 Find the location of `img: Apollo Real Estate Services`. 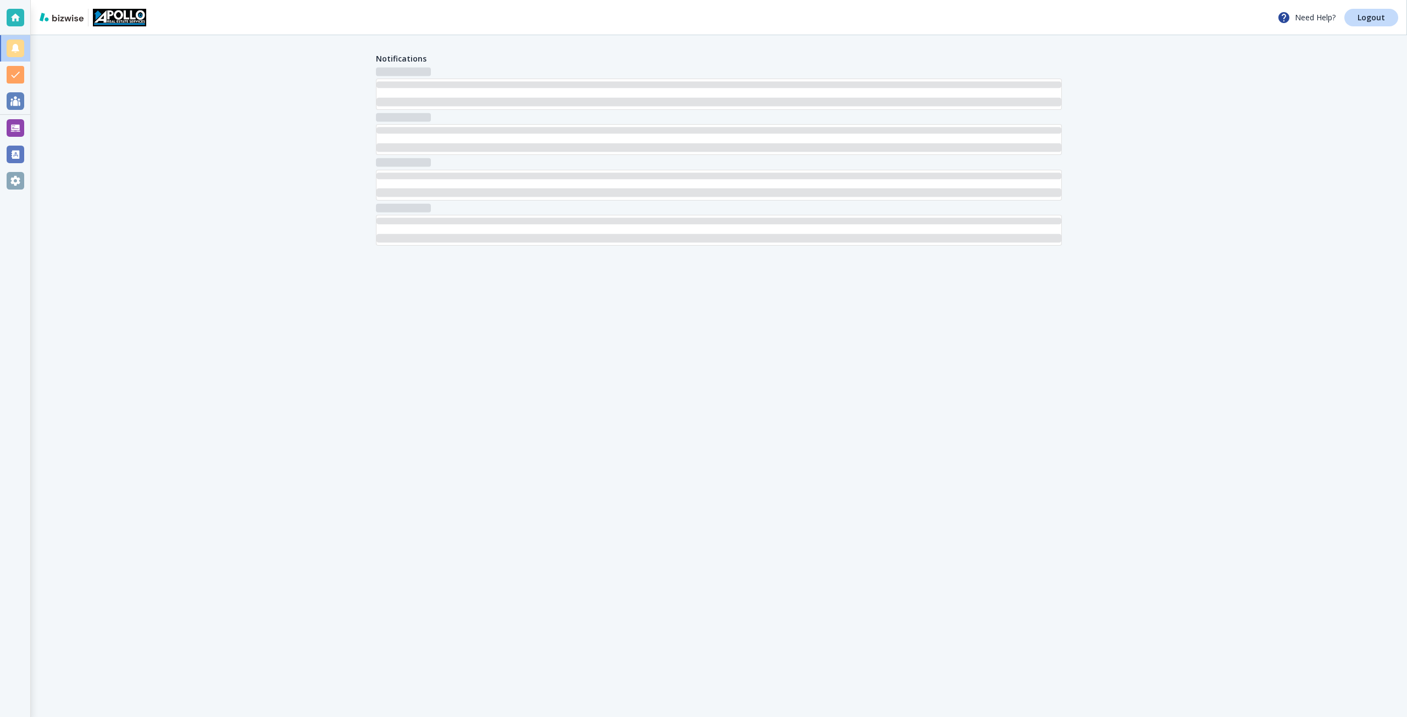

img: Apollo Real Estate Services is located at coordinates (119, 18).